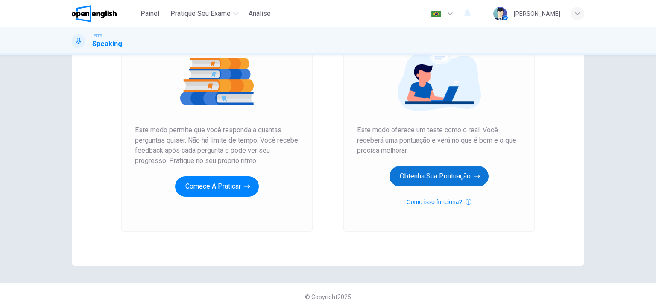 The height and width of the screenshot is (300, 656). Describe the element at coordinates (104, 14) in the screenshot. I see `a: OpenEnglish logo` at that location.